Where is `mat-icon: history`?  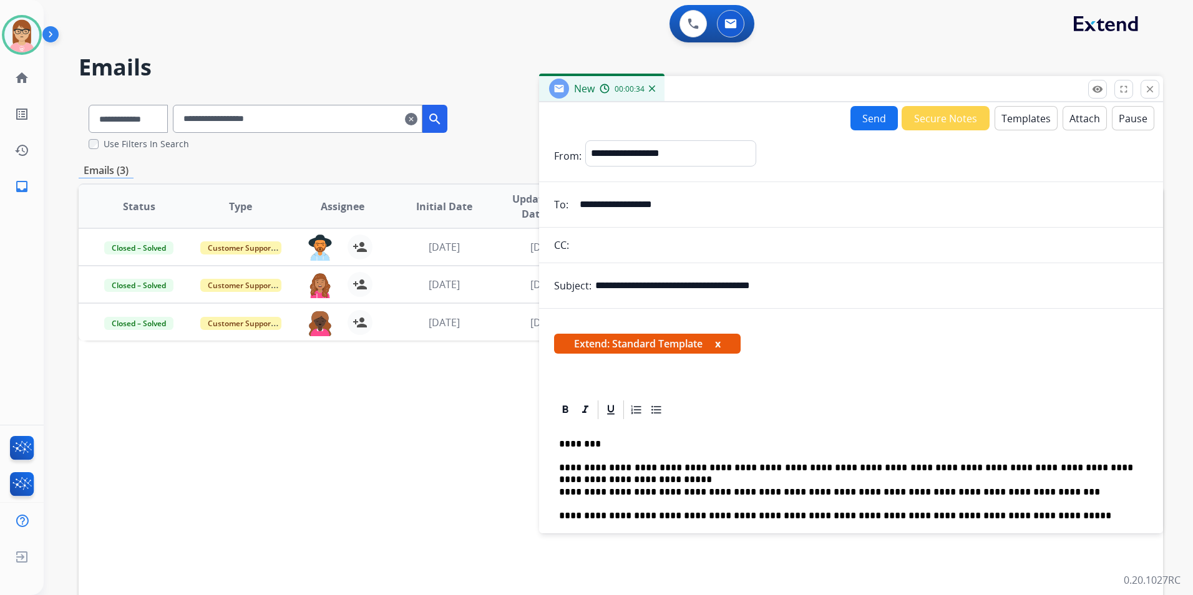
mat-icon: history is located at coordinates (22, 150).